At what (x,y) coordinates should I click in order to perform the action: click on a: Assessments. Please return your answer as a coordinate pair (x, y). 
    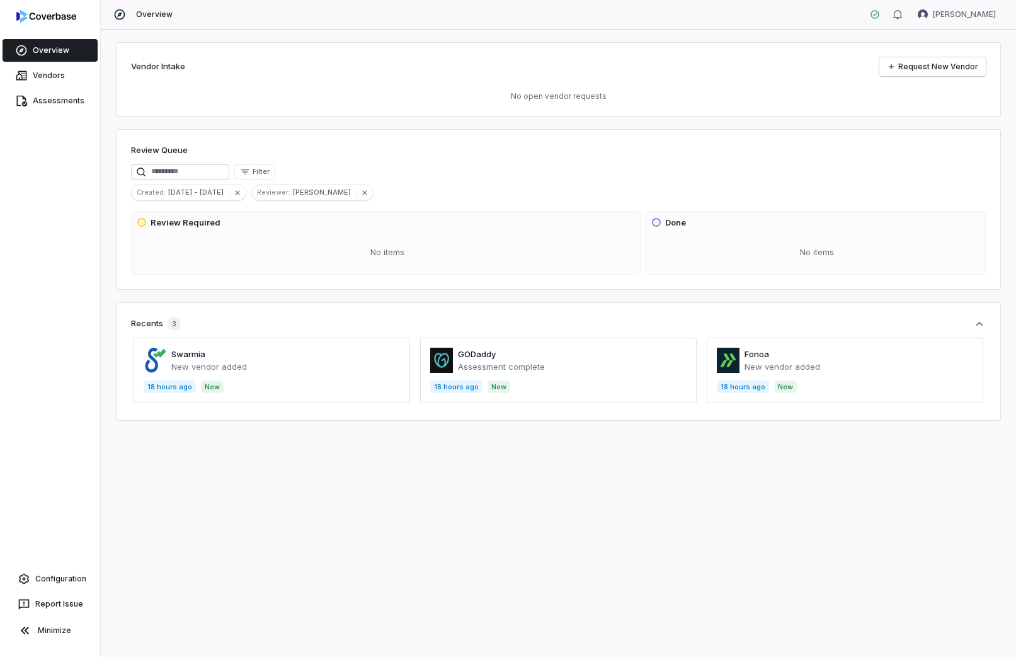
    Looking at the image, I should click on (50, 101).